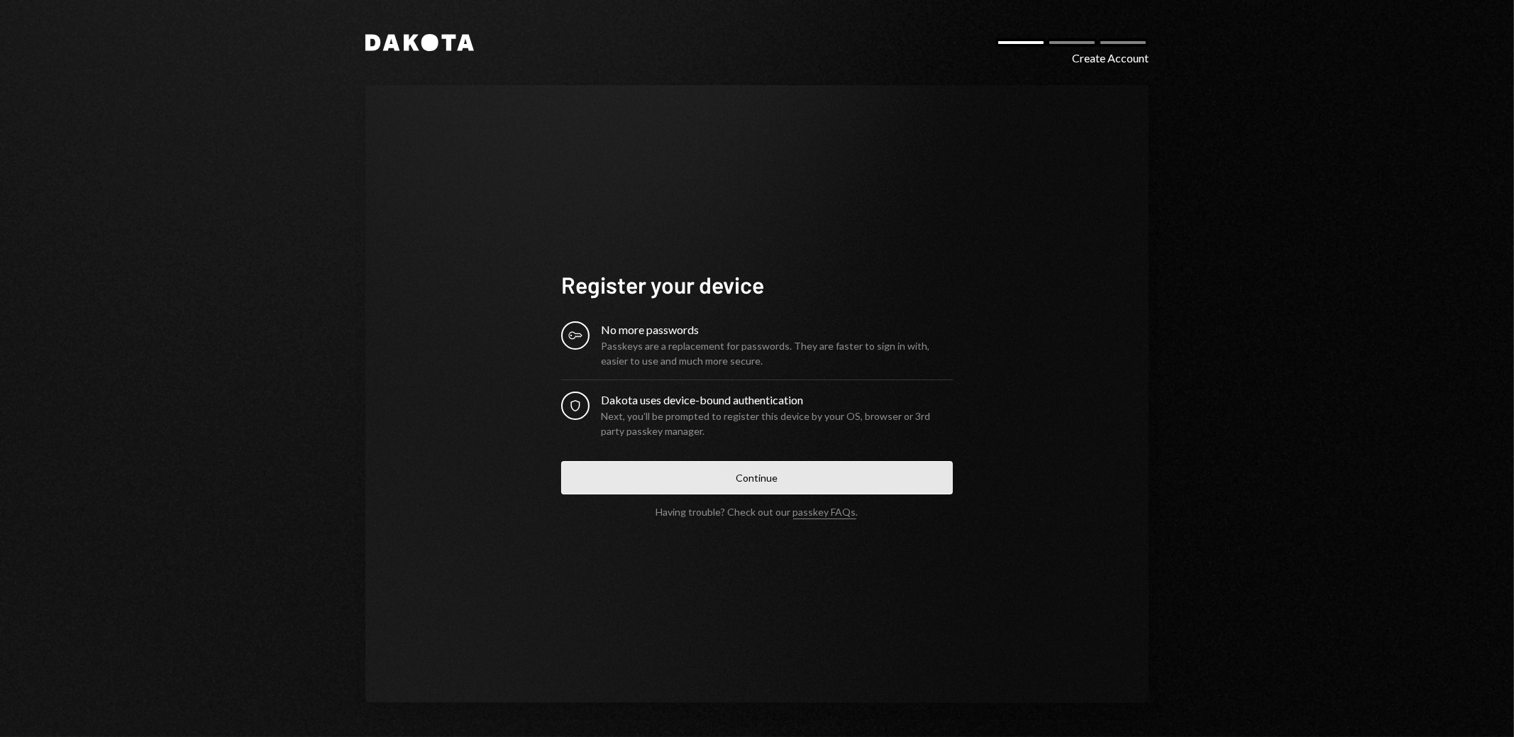 This screenshot has width=1514, height=737. Describe the element at coordinates (824, 512) in the screenshot. I see `a: passkey FAQs` at that location.